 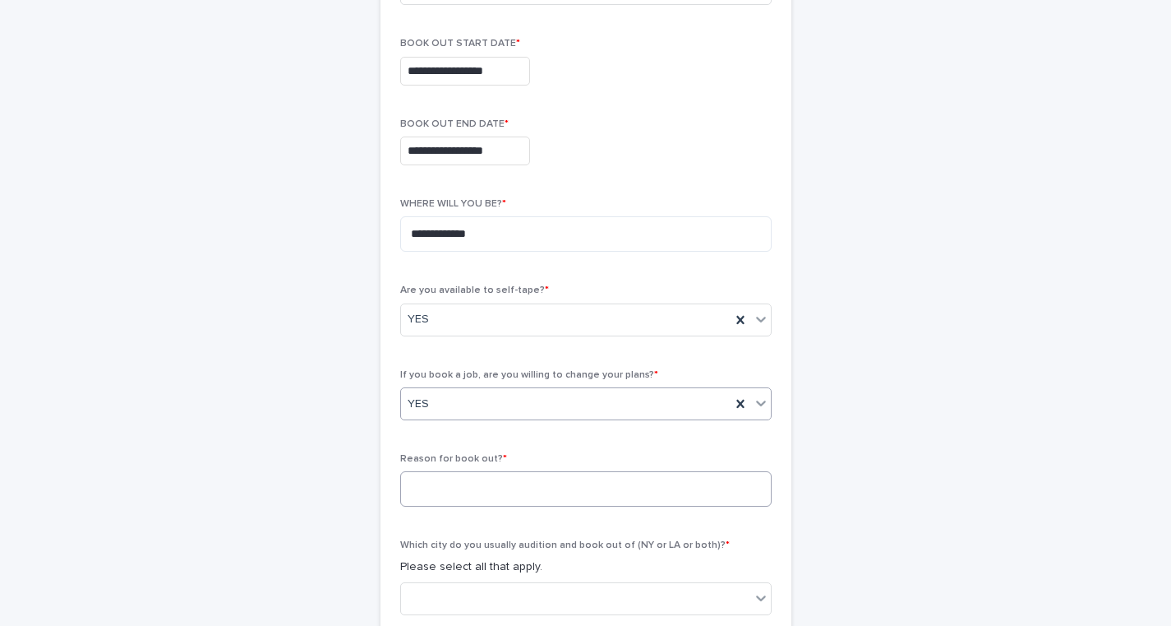 I want to click on span: BOOK OUT START DATE, so click(x=460, y=44).